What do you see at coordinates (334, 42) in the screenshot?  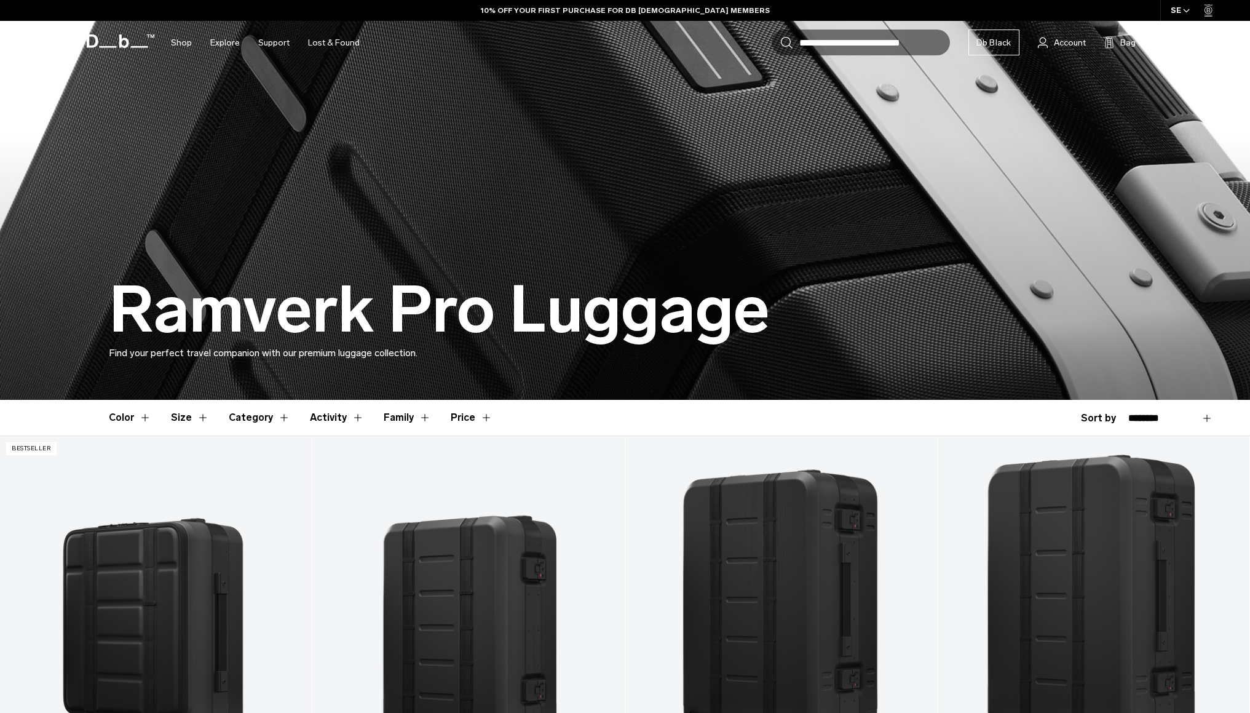 I see `a: Lost & Found` at bounding box center [334, 42].